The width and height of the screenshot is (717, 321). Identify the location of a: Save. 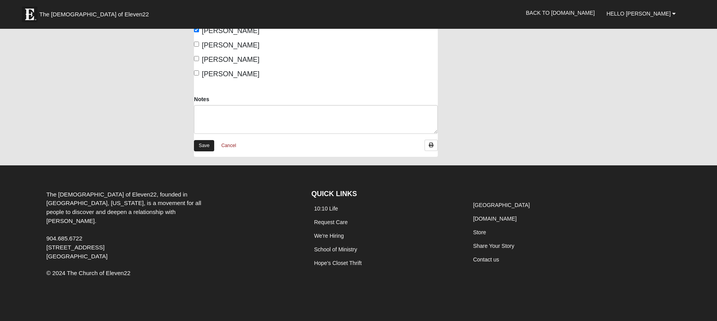
(204, 146).